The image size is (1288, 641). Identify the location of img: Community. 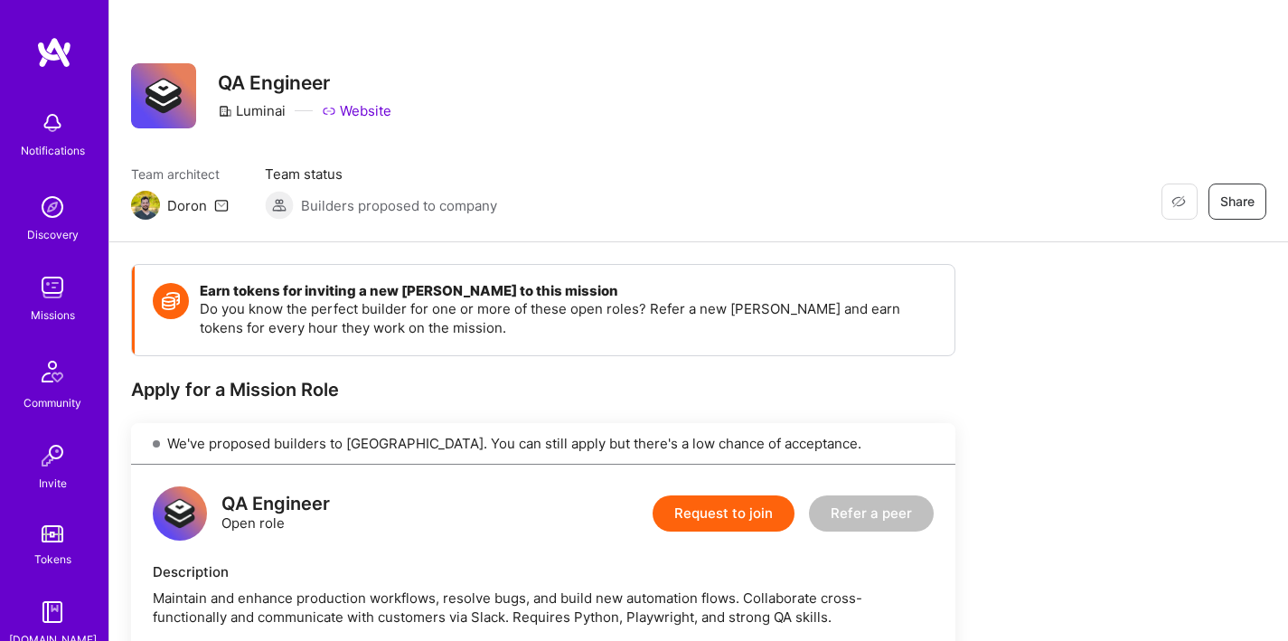
(52, 371).